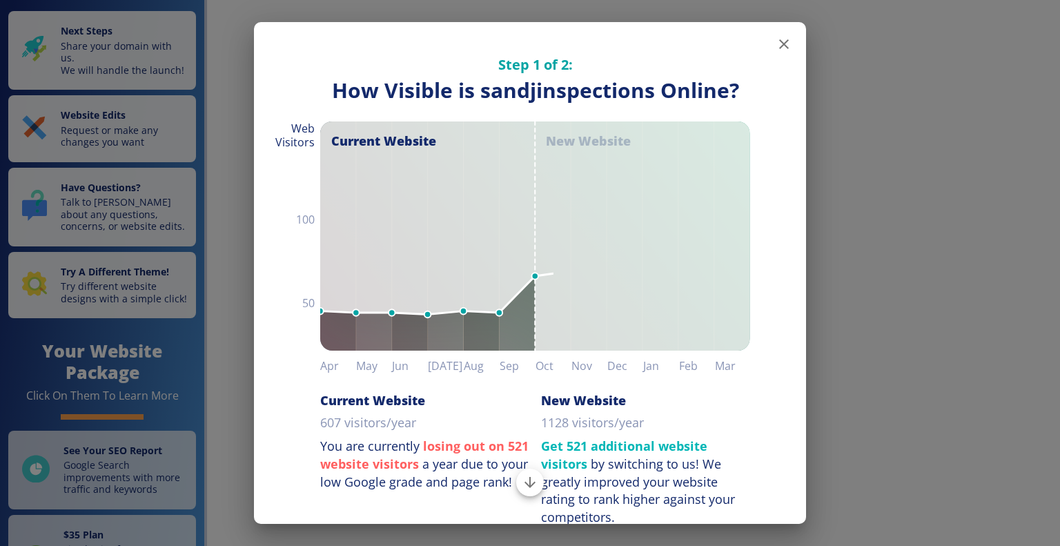 Image resolution: width=1060 pixels, height=546 pixels. What do you see at coordinates (661, 366) in the screenshot?
I see `h6: Jan` at bounding box center [661, 366].